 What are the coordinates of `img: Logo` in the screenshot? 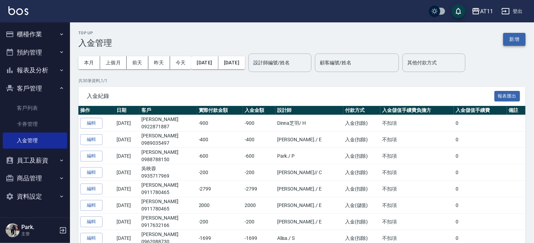 It's located at (18, 10).